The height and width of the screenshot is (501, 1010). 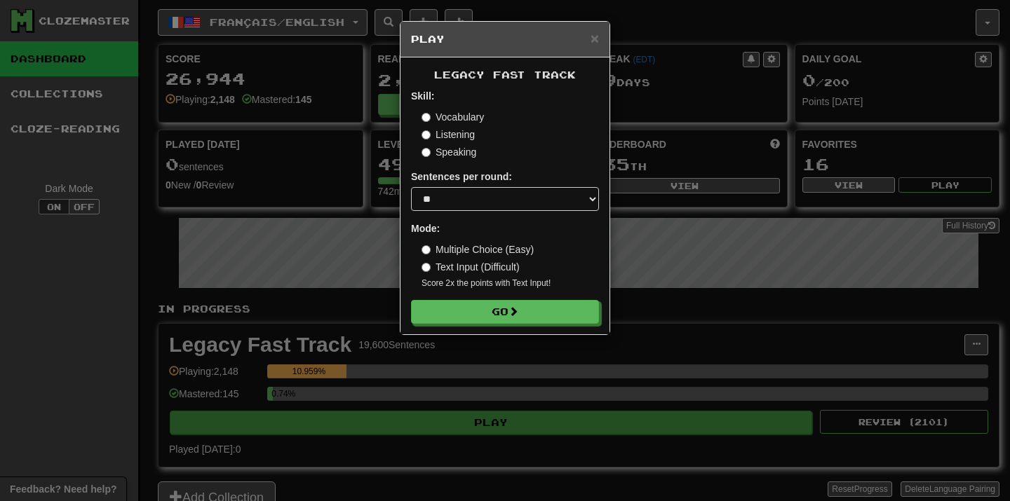 I want to click on input: Listening, so click(x=426, y=135).